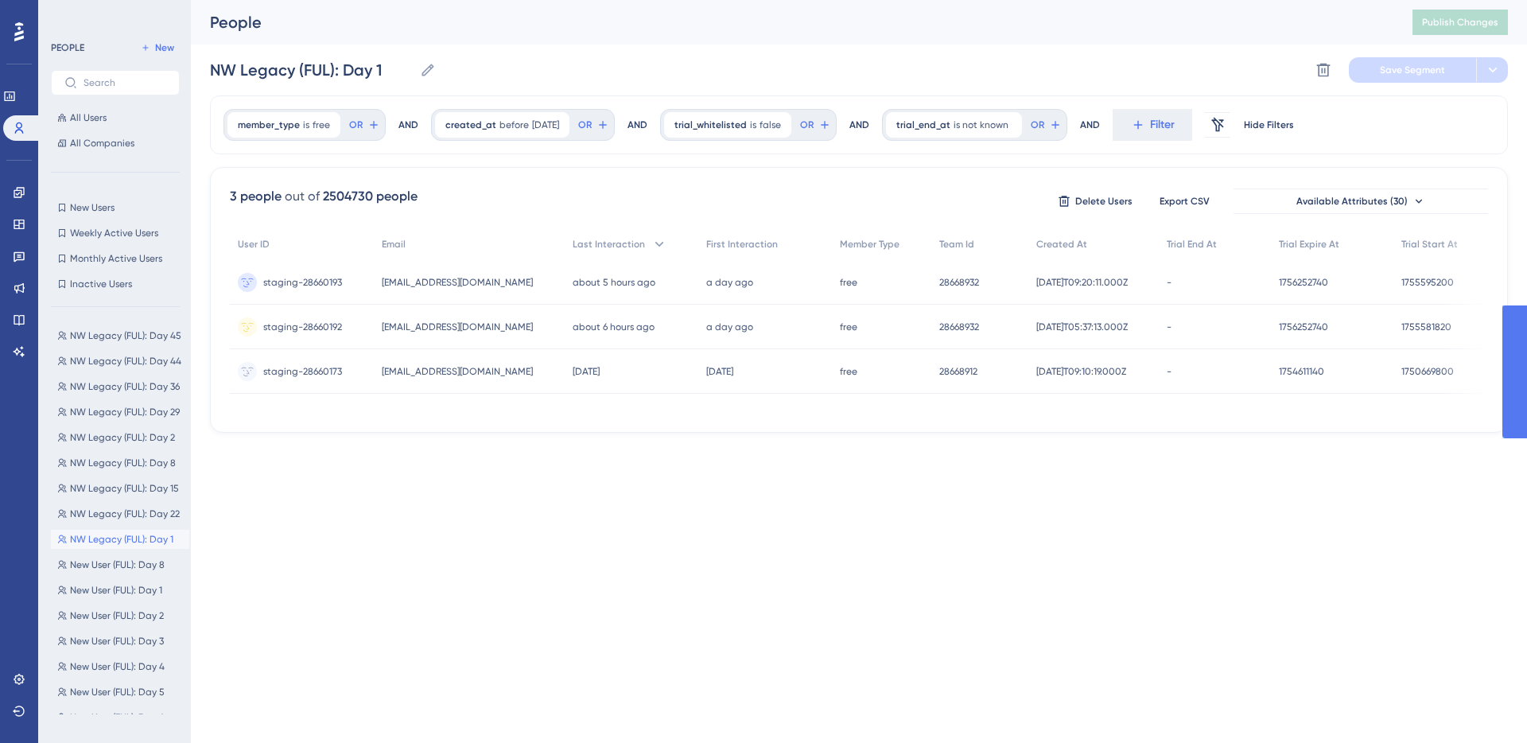 Image resolution: width=1527 pixels, height=743 pixels. What do you see at coordinates (1153, 125) in the screenshot?
I see `button: Filter` at bounding box center [1153, 125].